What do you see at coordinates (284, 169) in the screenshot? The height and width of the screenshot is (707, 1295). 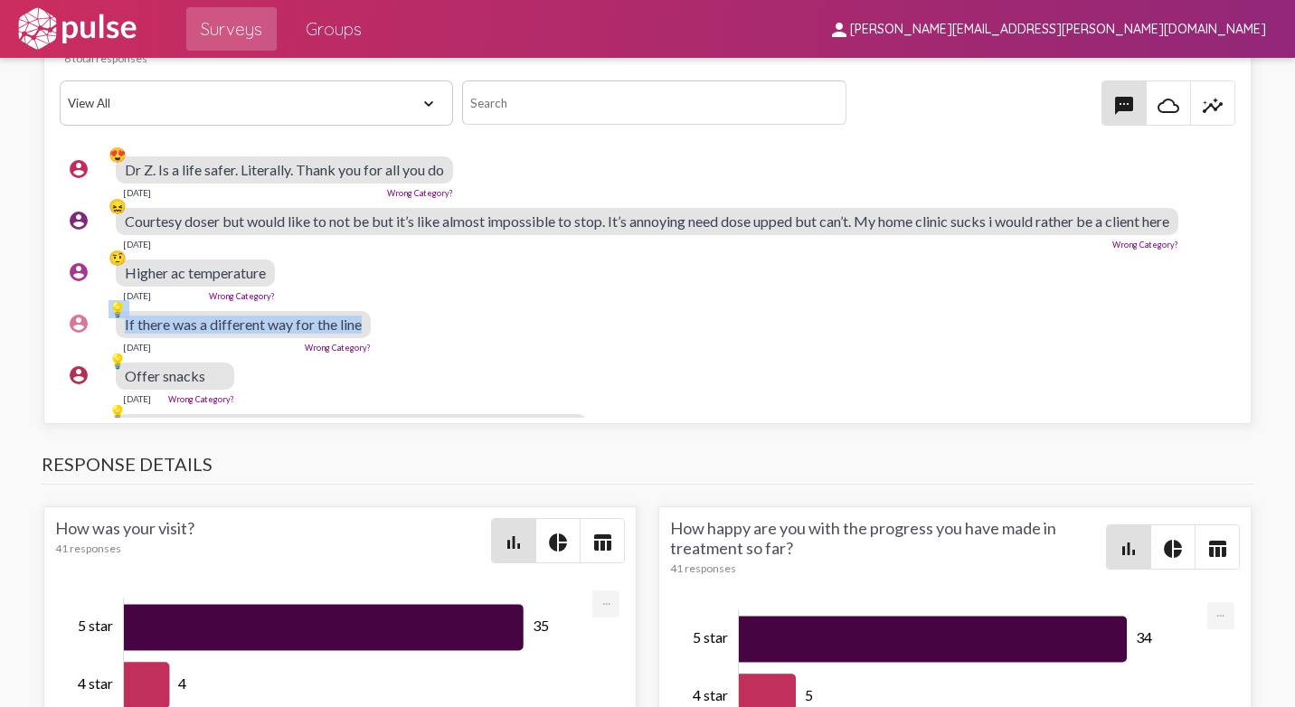 I see `span: Dr Z. Is a life safer. Literally. Thank you for all you do` at bounding box center [284, 169].